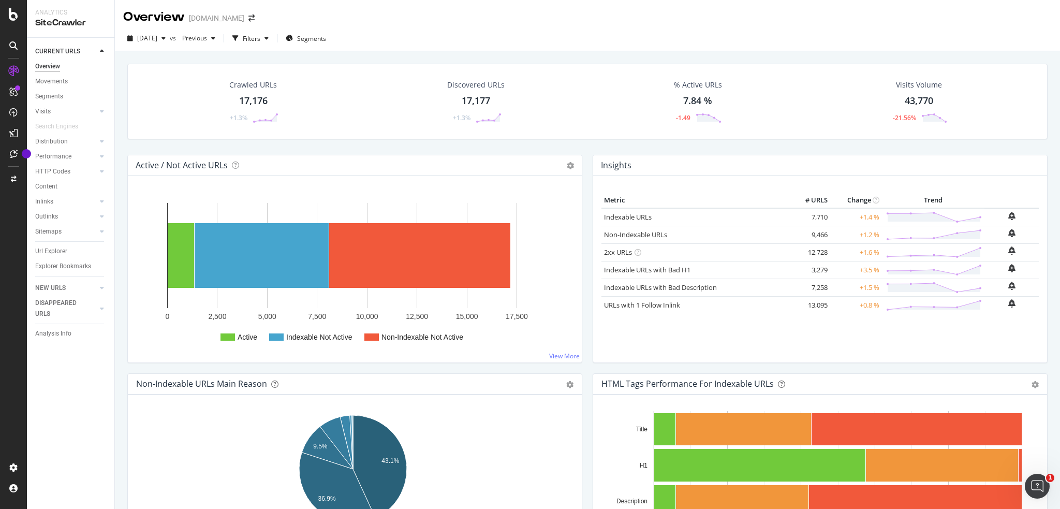 This screenshot has width=1060, height=509. What do you see at coordinates (66, 201) in the screenshot?
I see `a: Inlinks` at bounding box center [66, 201].